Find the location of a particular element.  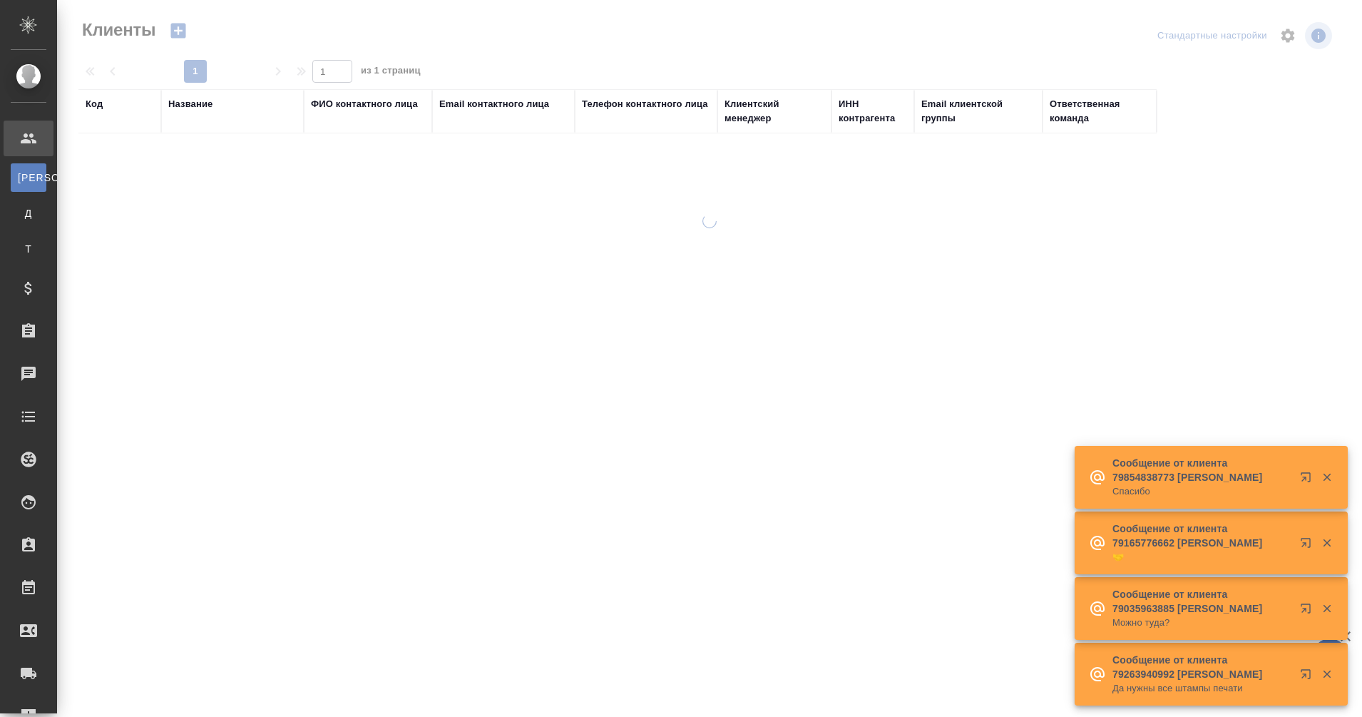

span: Д is located at coordinates (29, 213).